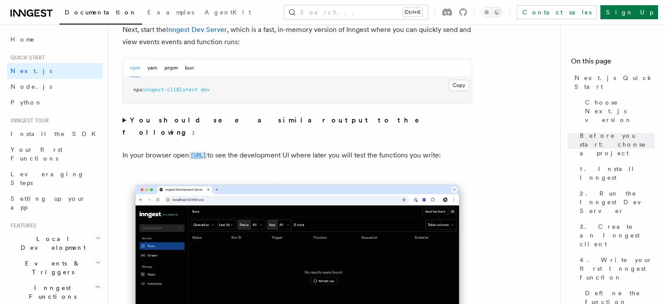 The image size is (665, 304). What do you see at coordinates (135, 68) in the screenshot?
I see `button: npm` at bounding box center [135, 68].